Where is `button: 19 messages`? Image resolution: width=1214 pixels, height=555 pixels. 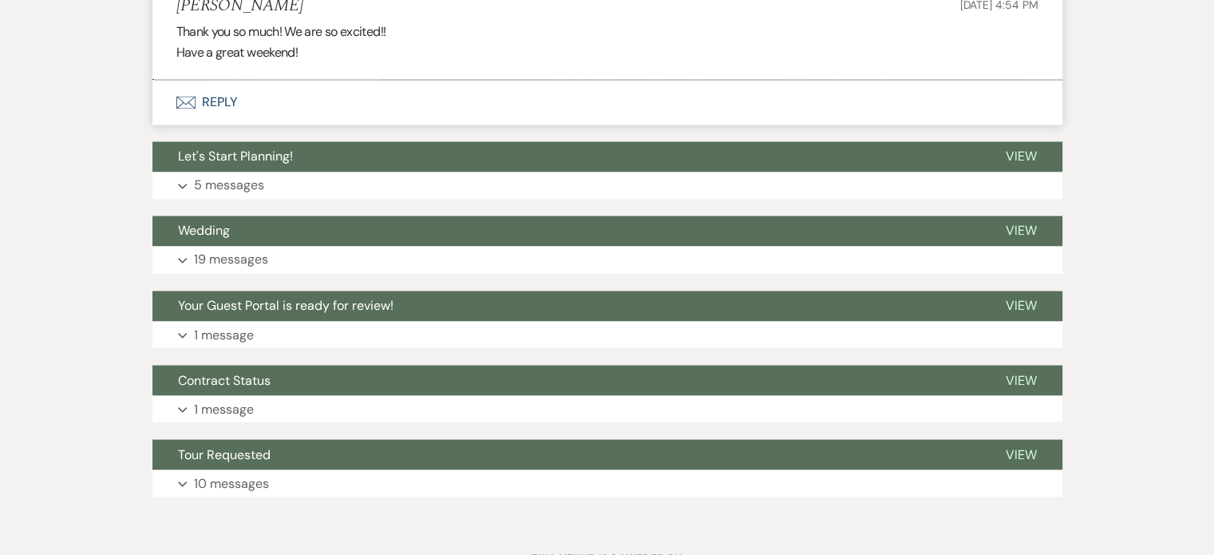
button: 19 messages is located at coordinates (607, 259).